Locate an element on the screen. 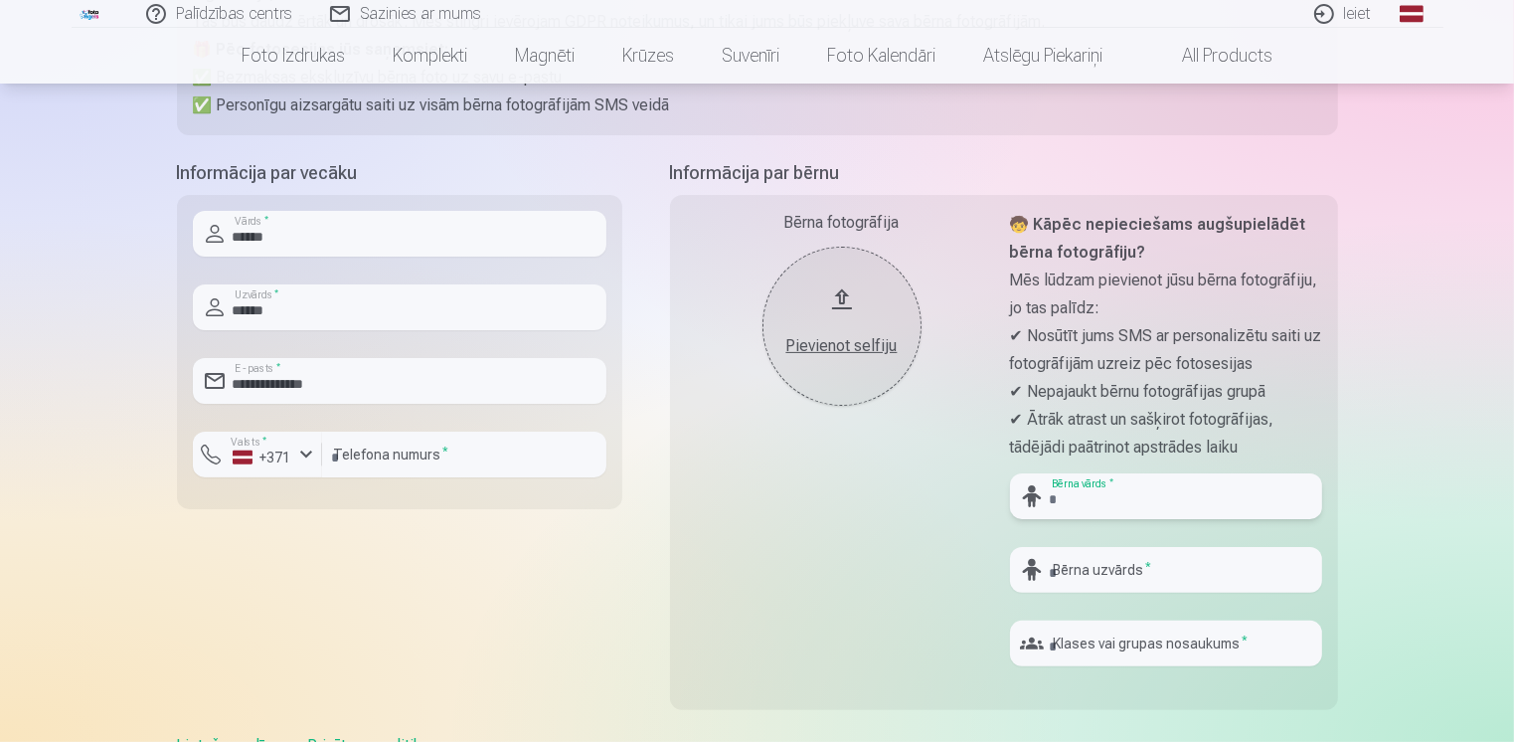  strong: 🧒 Kāpēc nepieciešams augšupielādēt bērna fotogrāfiju? is located at coordinates (1158, 238).